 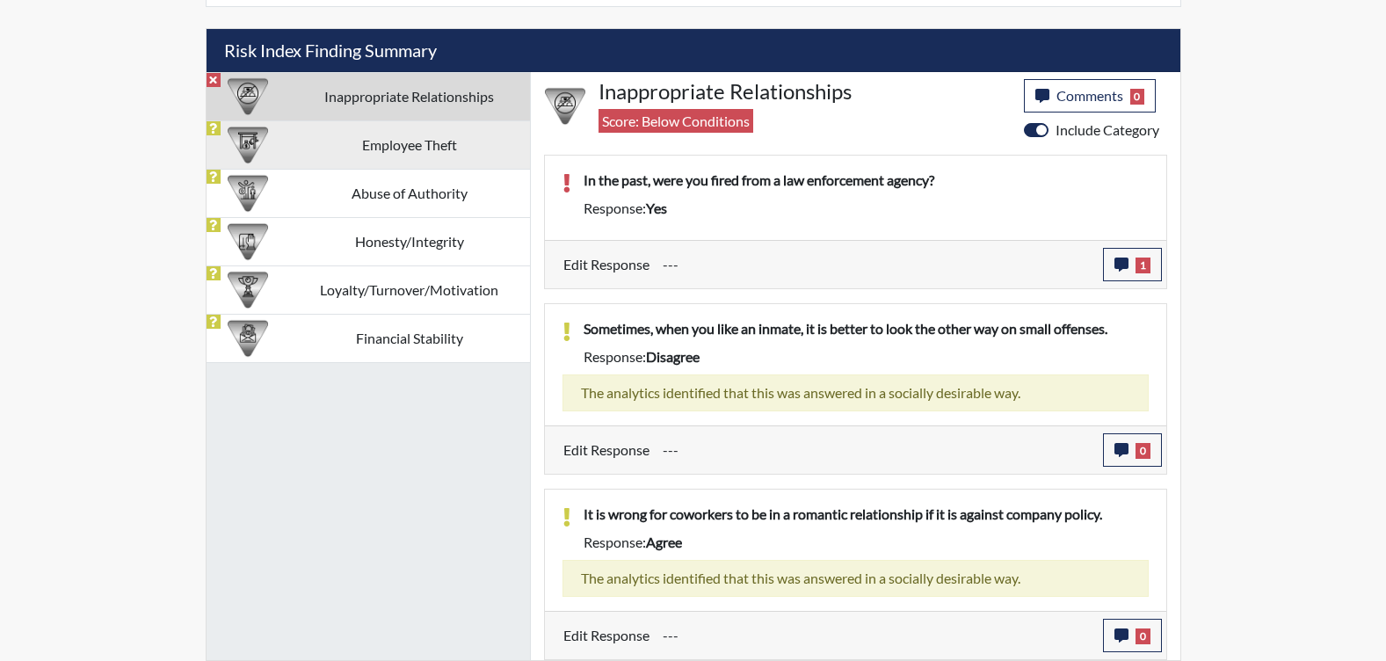 I want to click on p: Sometimes, when you like an inmate, it is better to look the other way on small offenses., so click(x=866, y=329).